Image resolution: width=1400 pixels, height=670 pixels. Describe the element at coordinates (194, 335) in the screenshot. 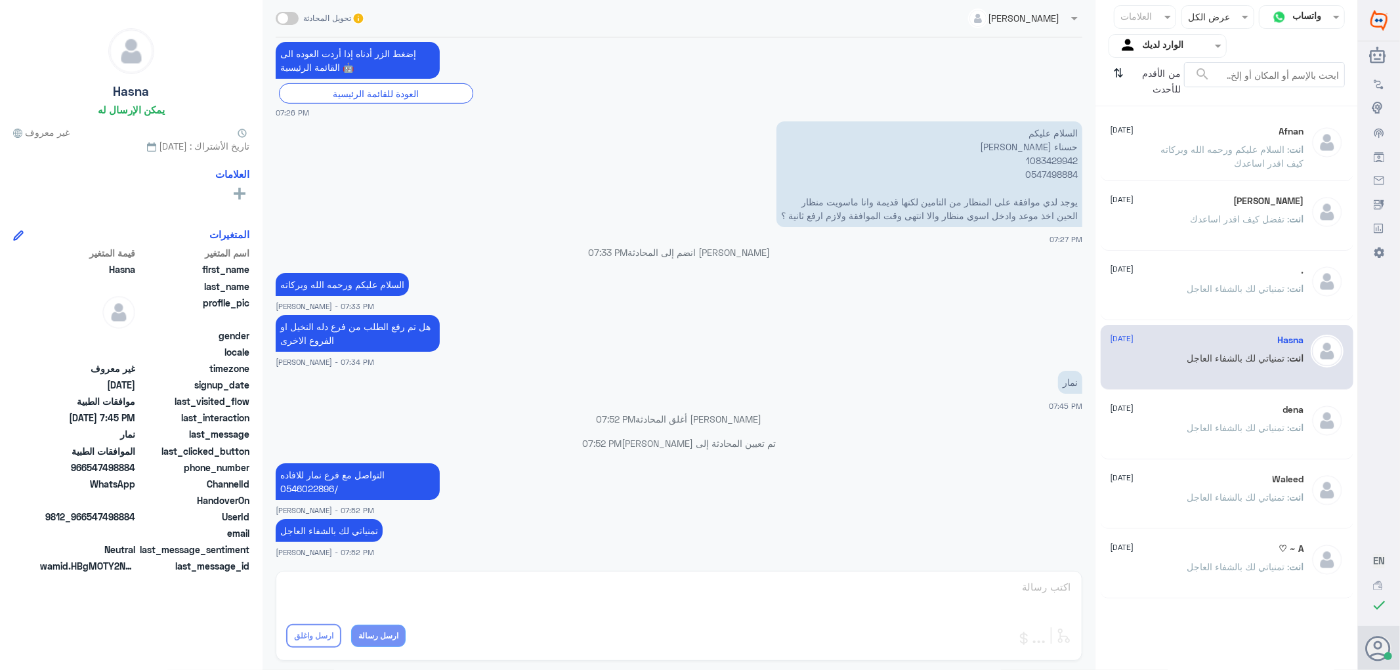

I see `span: gender` at that location.